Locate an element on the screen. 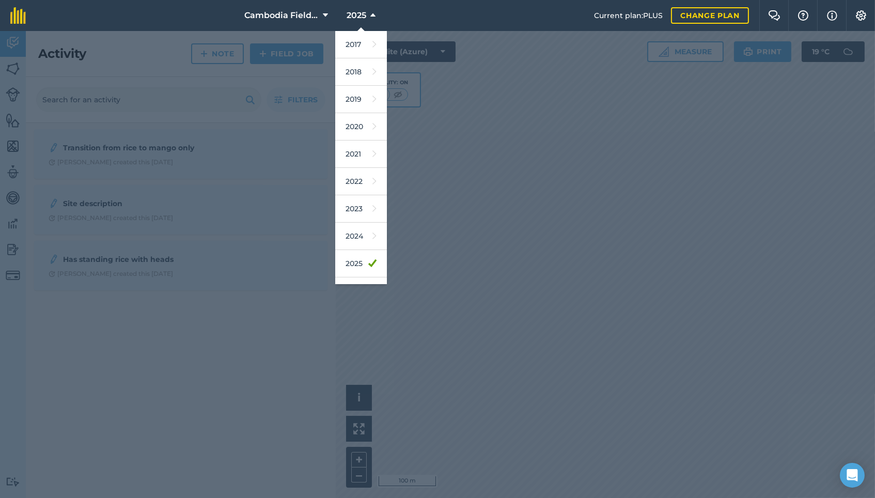 The width and height of the screenshot is (875, 498). span: Cambodia Field Sites (NSF SiTS) is located at coordinates (282, 16).